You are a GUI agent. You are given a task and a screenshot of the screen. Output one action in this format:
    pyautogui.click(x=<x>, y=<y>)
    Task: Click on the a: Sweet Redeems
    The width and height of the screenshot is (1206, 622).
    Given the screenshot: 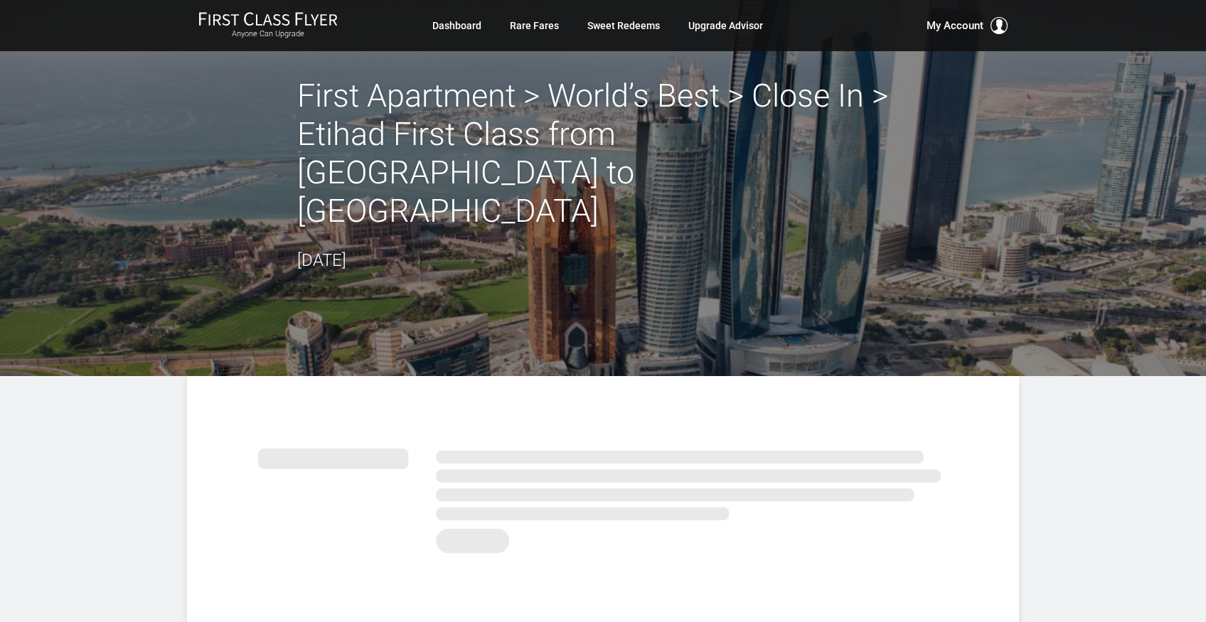 What is the action you would take?
    pyautogui.click(x=624, y=26)
    